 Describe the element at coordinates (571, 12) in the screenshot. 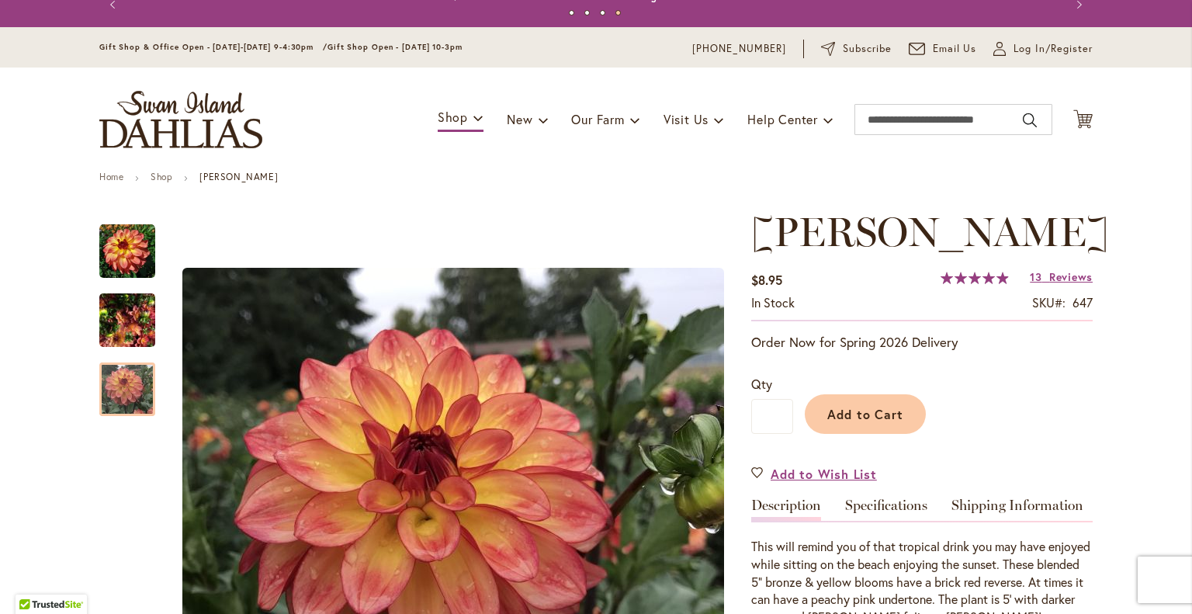

I see `button: 1 of 4` at that location.